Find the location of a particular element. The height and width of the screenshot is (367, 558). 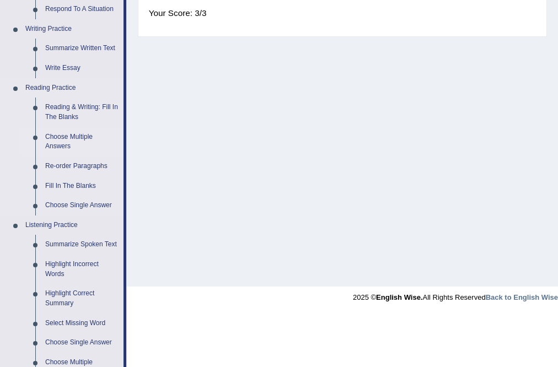

a: Select Missing Word is located at coordinates (82, 324).